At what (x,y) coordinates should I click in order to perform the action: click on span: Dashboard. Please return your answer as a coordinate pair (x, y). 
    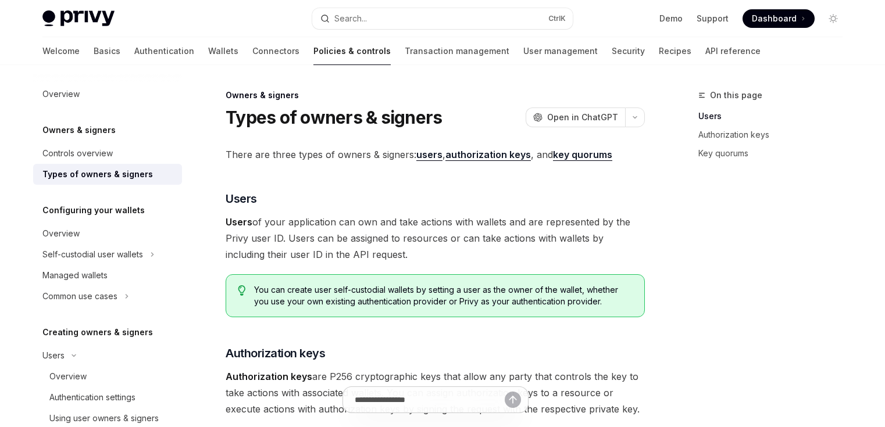
    Looking at the image, I should click on (774, 19).